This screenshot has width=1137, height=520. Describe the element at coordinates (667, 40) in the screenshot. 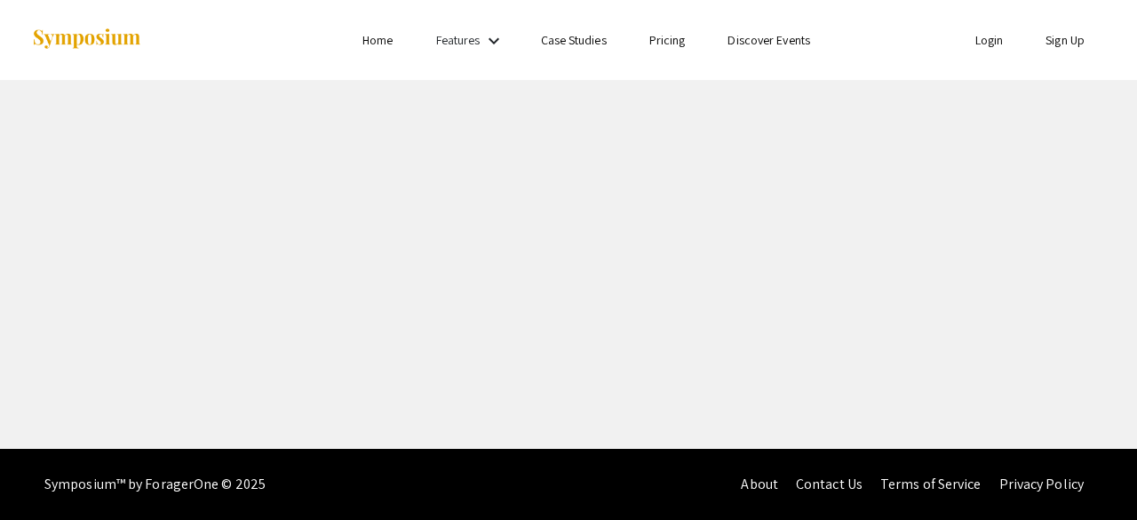

I see `a: Pricing` at that location.